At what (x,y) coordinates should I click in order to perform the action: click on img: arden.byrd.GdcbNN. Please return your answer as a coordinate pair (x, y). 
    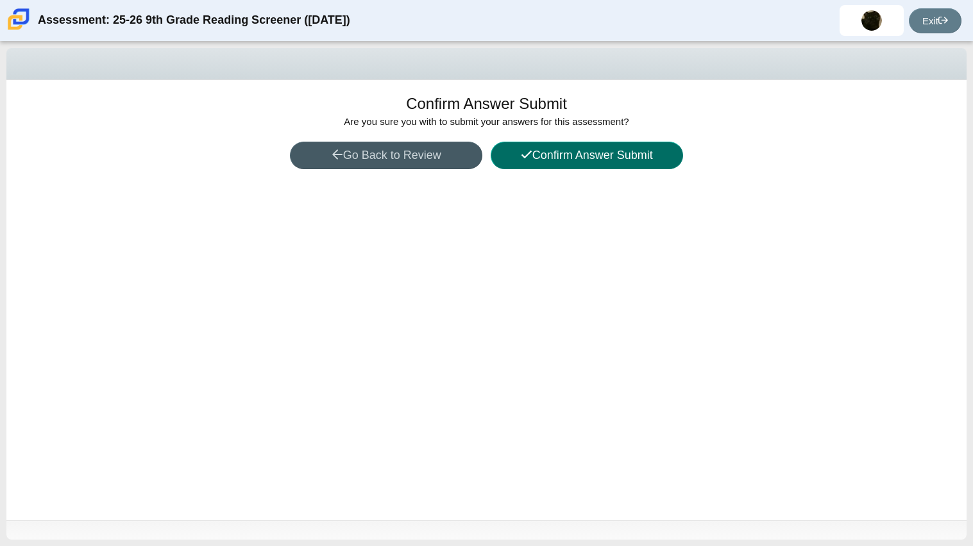
    Looking at the image, I should click on (871, 21).